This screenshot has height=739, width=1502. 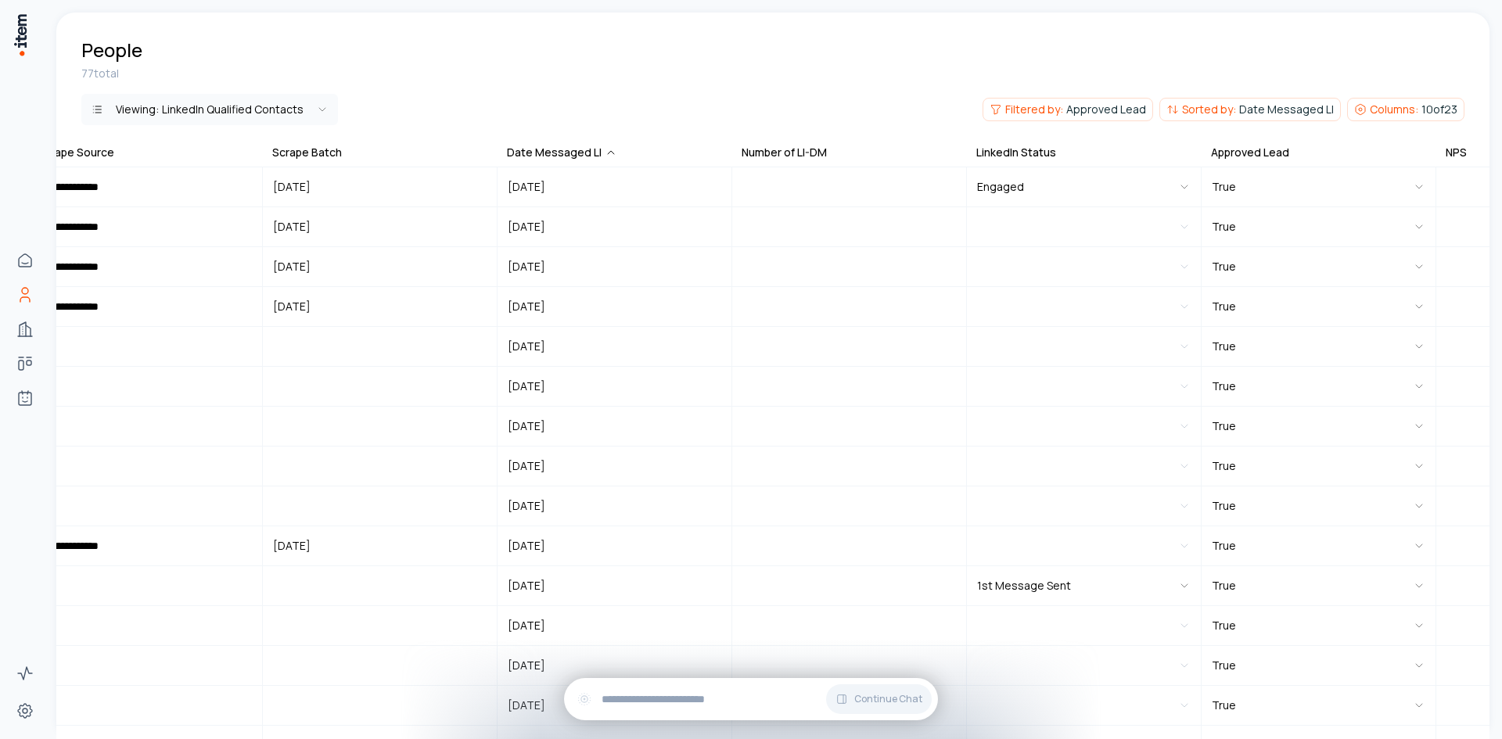 What do you see at coordinates (112, 50) in the screenshot?
I see `h1: People` at bounding box center [112, 50].